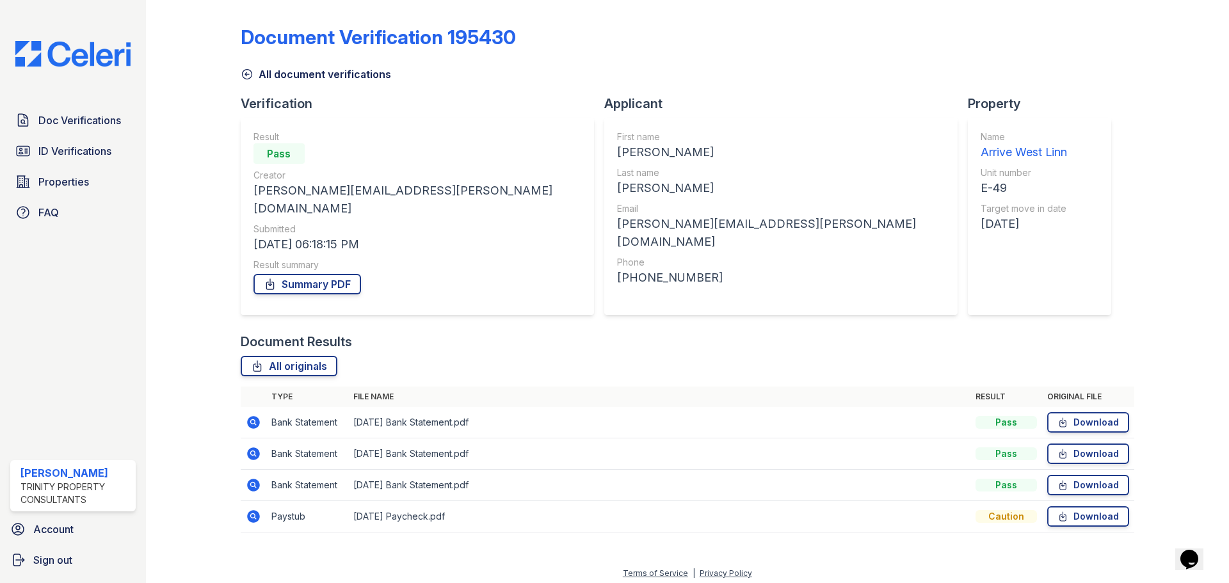  What do you see at coordinates (73, 212) in the screenshot?
I see `a: FAQ` at bounding box center [73, 212].